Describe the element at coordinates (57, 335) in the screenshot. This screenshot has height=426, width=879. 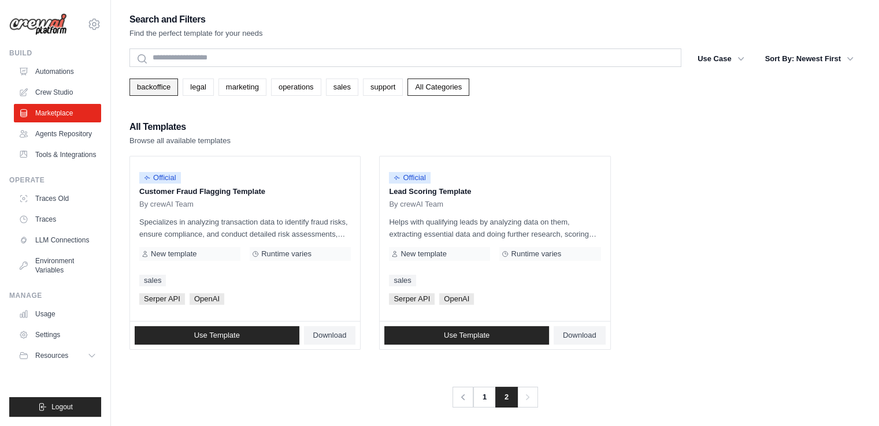
I see `a: Settings` at that location.